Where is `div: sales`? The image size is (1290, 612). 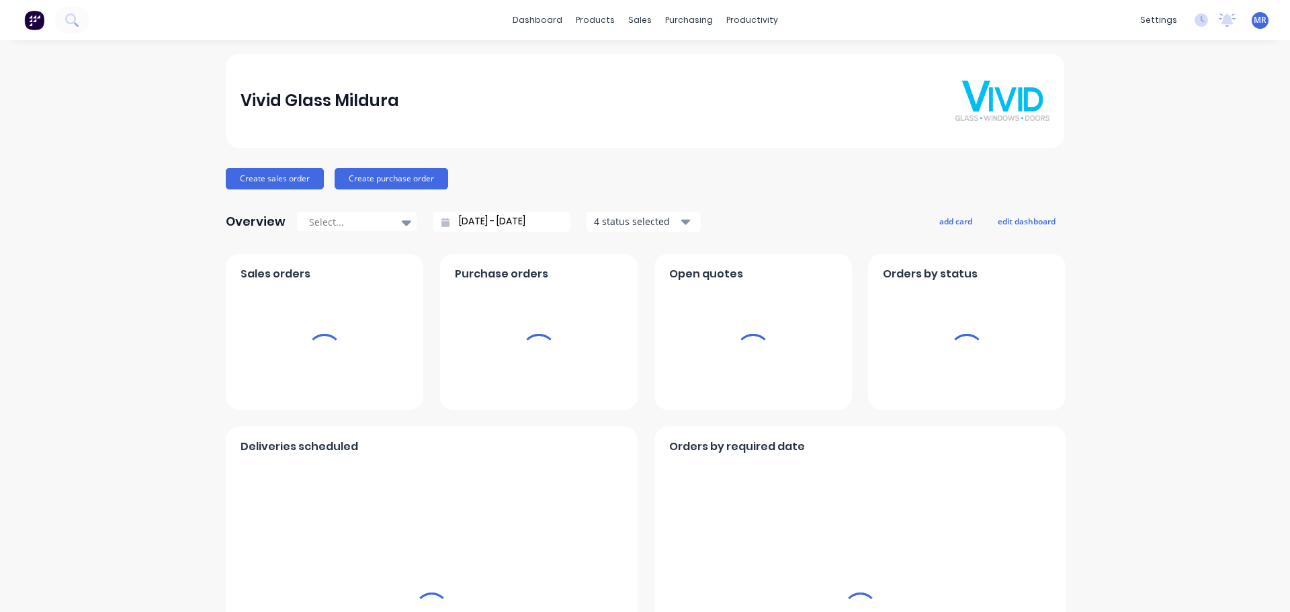
div: sales is located at coordinates (640, 20).